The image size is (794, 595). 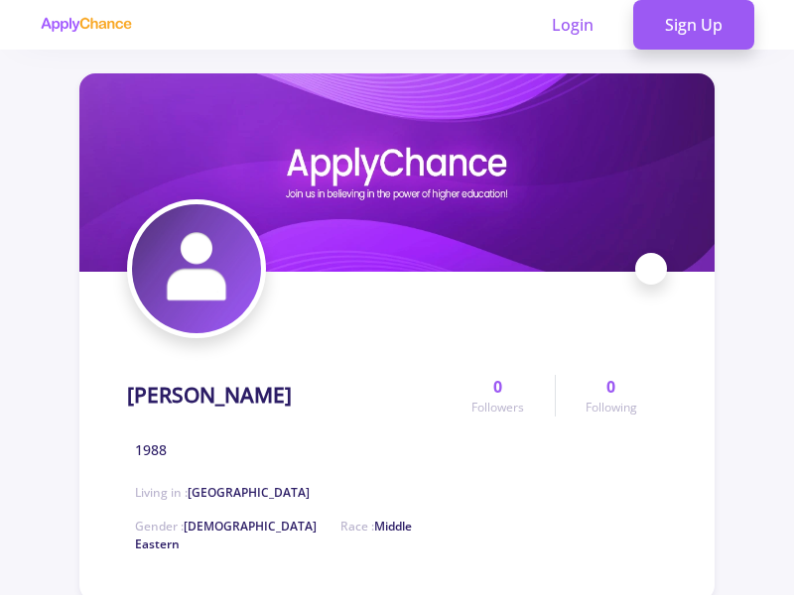 What do you see at coordinates (273, 535) in the screenshot?
I see `span: Middle Eastern` at bounding box center [273, 535].